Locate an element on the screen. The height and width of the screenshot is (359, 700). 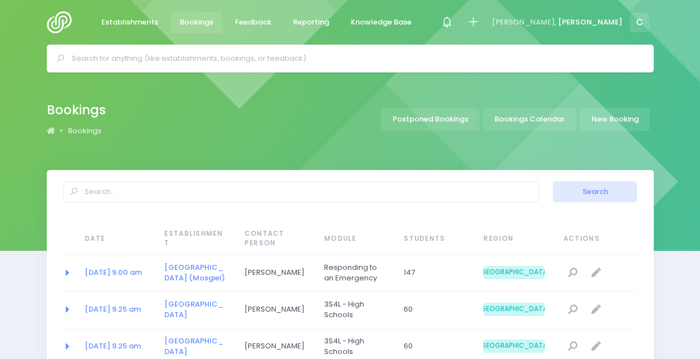
span: Actions is located at coordinates (598, 239).